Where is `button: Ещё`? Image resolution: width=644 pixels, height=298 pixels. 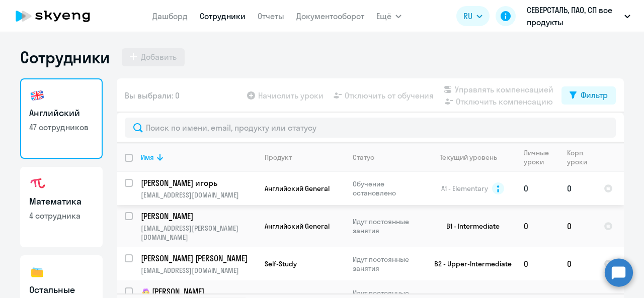
button: Ещё is located at coordinates (389, 16).